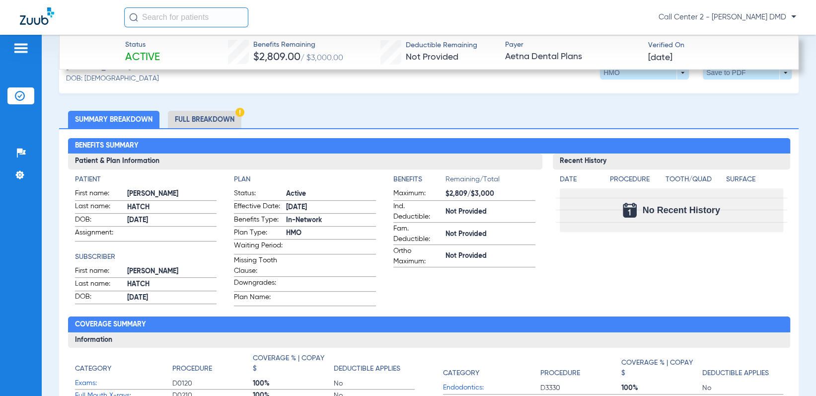 The width and height of the screenshot is (816, 396). What do you see at coordinates (305, 179) in the screenshot?
I see `h4: Plan` at bounding box center [305, 179].